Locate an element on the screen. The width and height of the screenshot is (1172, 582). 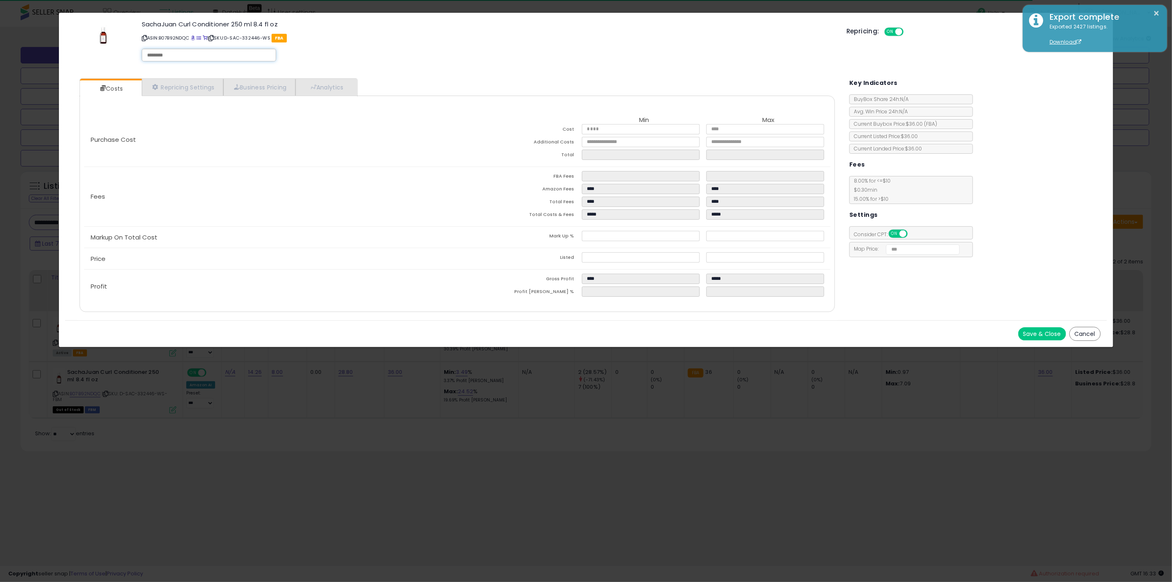
a: BuyBox page is located at coordinates (193, 38).